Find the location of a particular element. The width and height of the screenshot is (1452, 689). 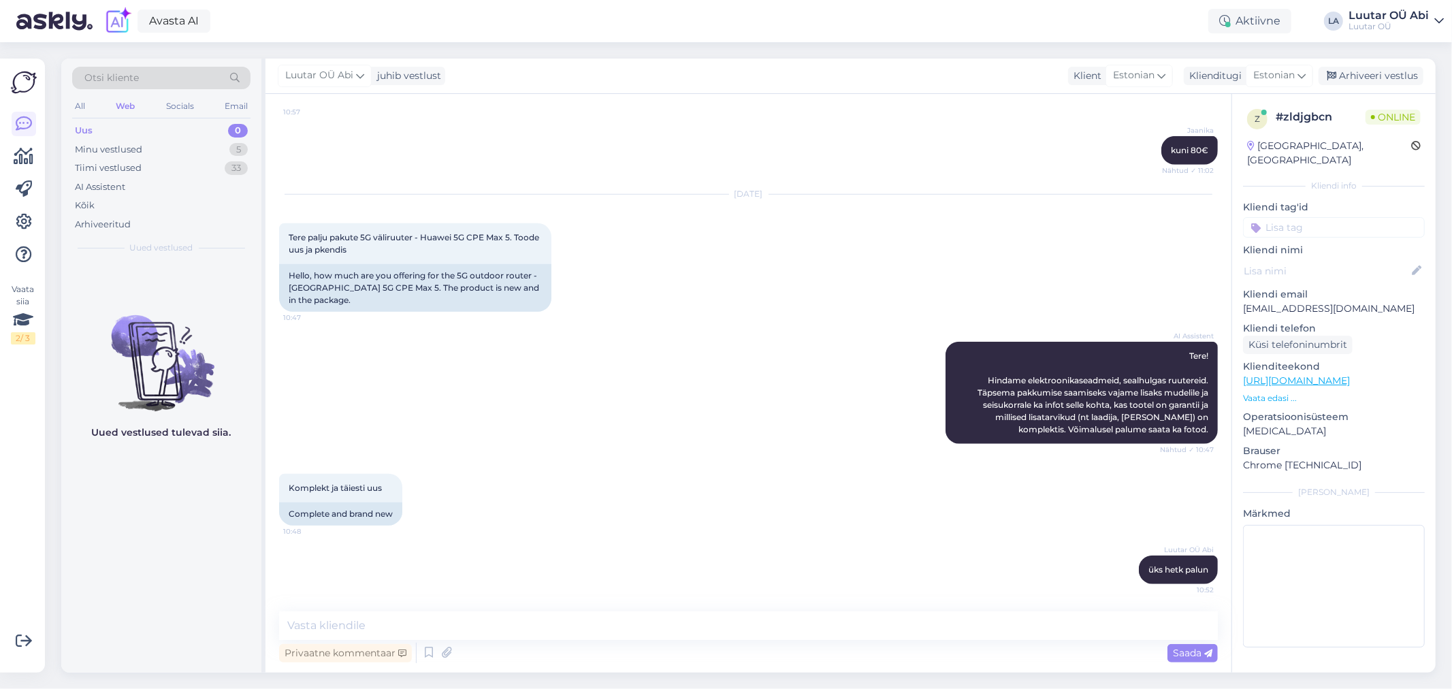

div: Email is located at coordinates (236, 106).